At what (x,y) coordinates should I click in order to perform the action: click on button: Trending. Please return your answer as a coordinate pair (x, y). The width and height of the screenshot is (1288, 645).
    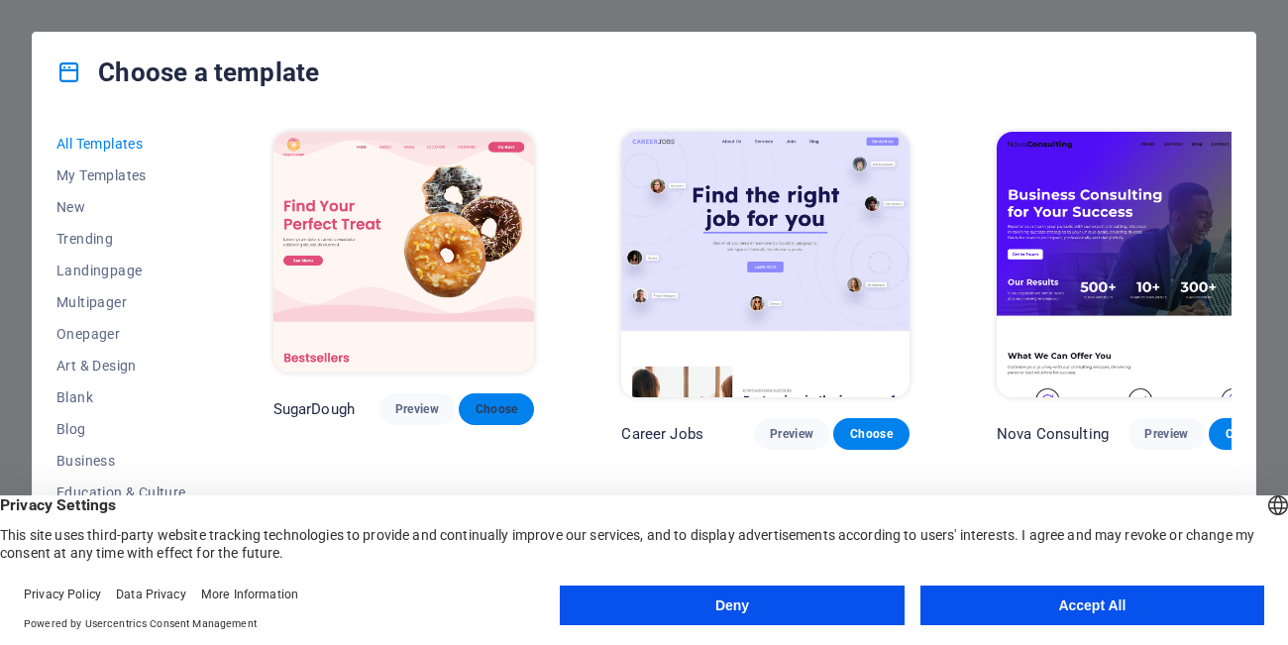
    Looking at the image, I should click on (121, 239).